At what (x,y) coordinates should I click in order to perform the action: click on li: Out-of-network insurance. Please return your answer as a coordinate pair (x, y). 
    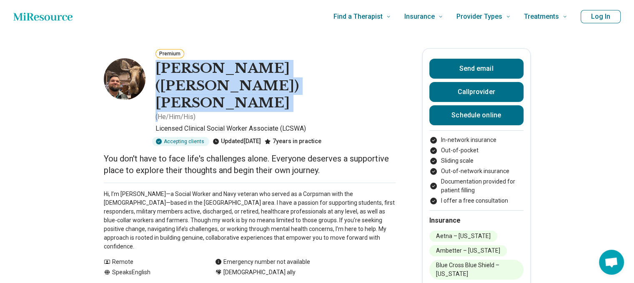
    Looking at the image, I should click on (476, 171).